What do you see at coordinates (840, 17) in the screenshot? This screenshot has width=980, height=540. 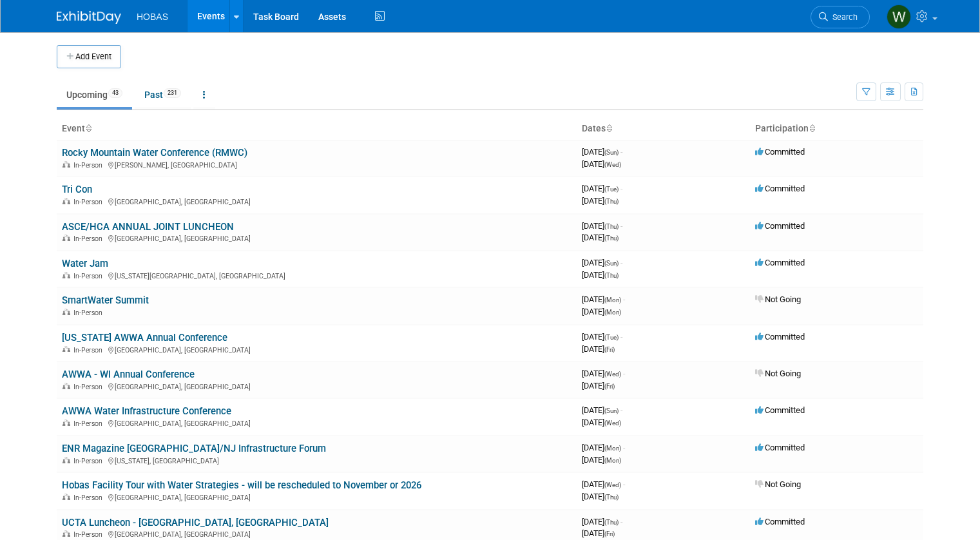 I see `a: Search` at bounding box center [840, 17].